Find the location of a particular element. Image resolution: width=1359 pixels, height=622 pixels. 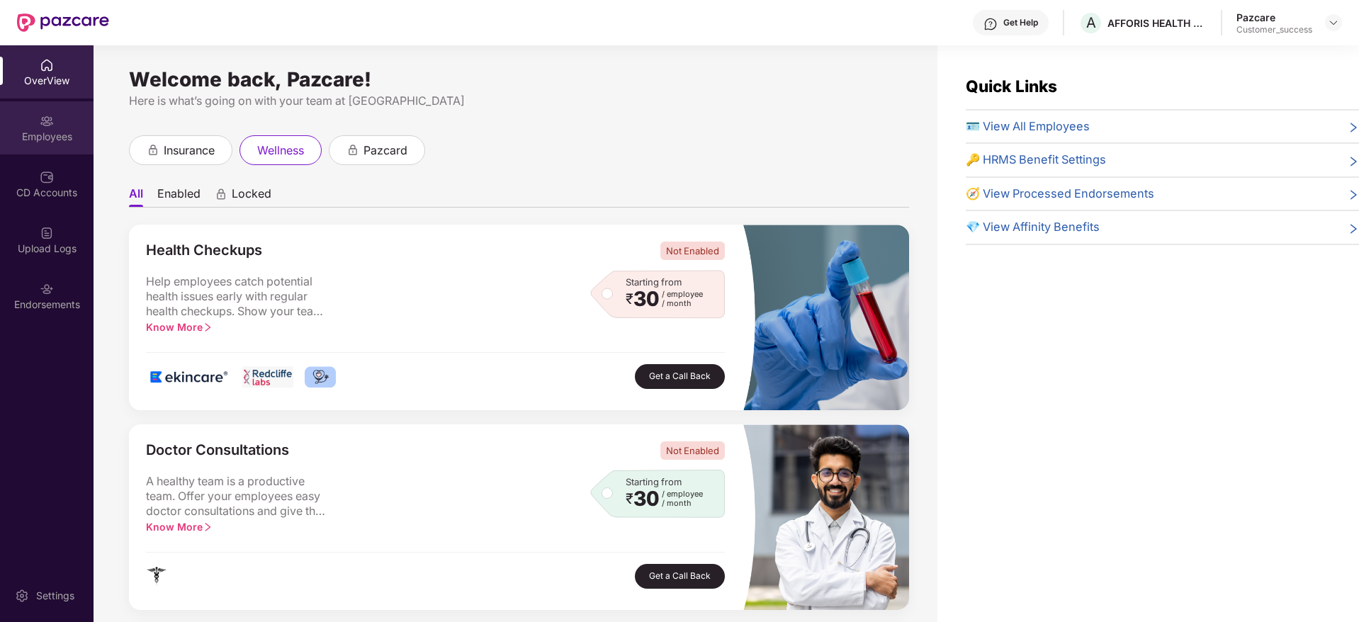

li: All is located at coordinates (136, 196).